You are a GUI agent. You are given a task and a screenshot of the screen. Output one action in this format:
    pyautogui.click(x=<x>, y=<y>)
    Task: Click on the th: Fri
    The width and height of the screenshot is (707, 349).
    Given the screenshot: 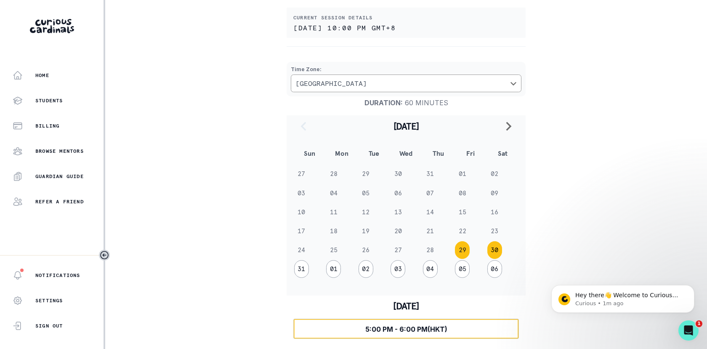 What is the action you would take?
    pyautogui.click(x=471, y=153)
    